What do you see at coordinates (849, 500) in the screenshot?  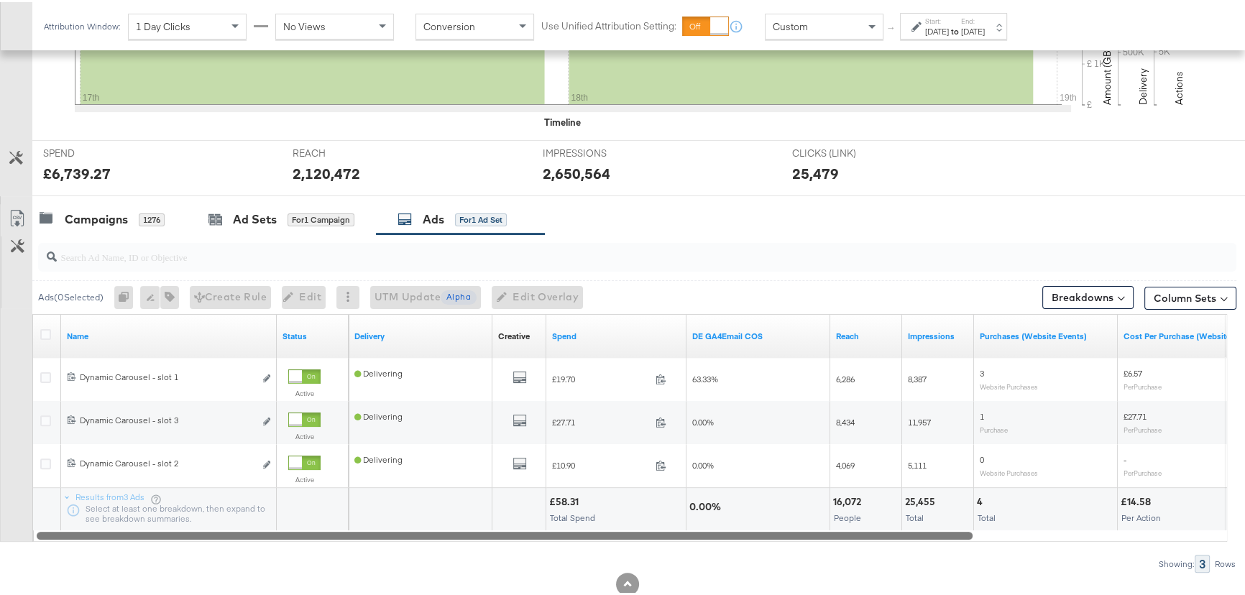 I see `div: 16,072` at bounding box center [849, 500].